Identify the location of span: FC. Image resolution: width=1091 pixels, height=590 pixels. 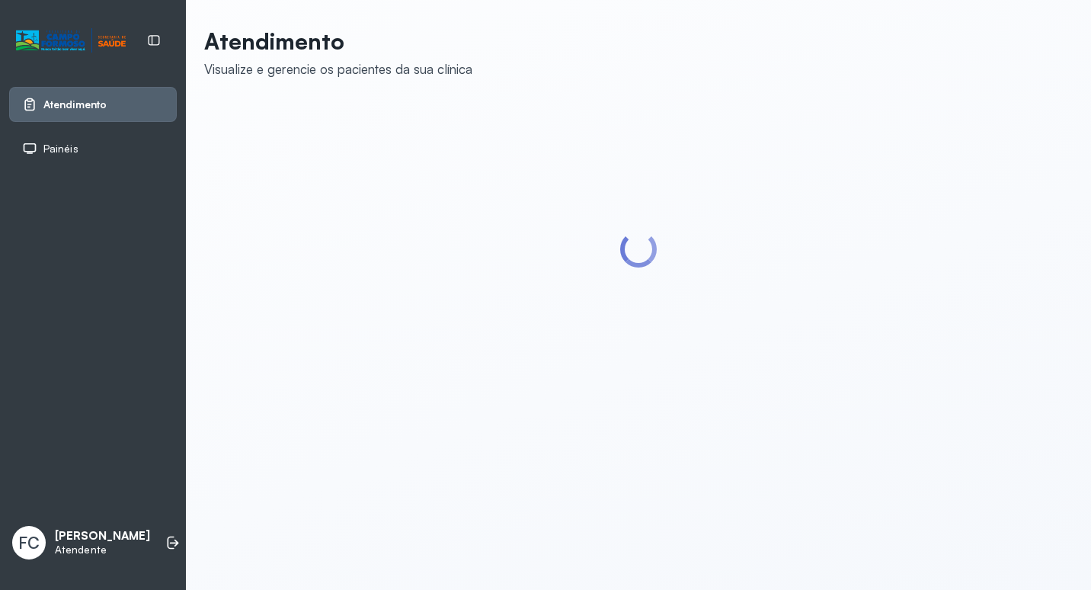
(29, 542).